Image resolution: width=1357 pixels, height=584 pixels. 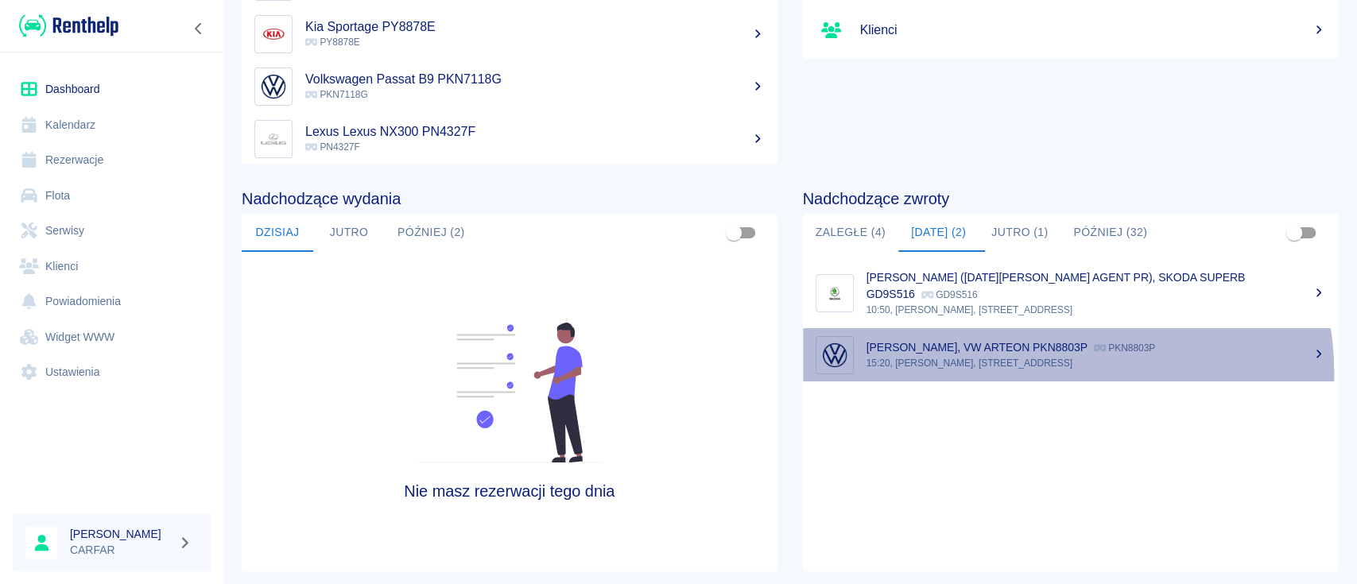 What do you see at coordinates (336, 95) in the screenshot?
I see `span: PKN7118G` at bounding box center [336, 95].